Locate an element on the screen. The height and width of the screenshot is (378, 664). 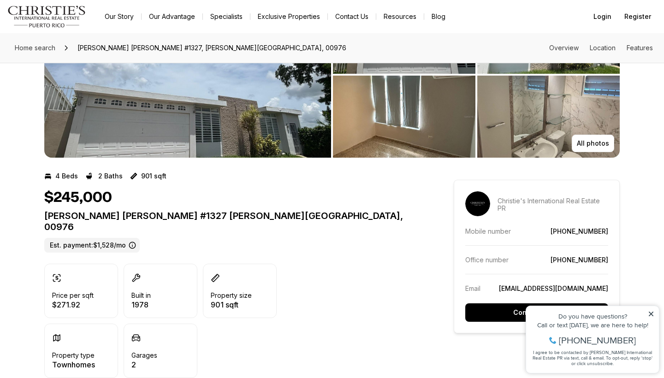
a: Skip to: Location is located at coordinates (602, 47).